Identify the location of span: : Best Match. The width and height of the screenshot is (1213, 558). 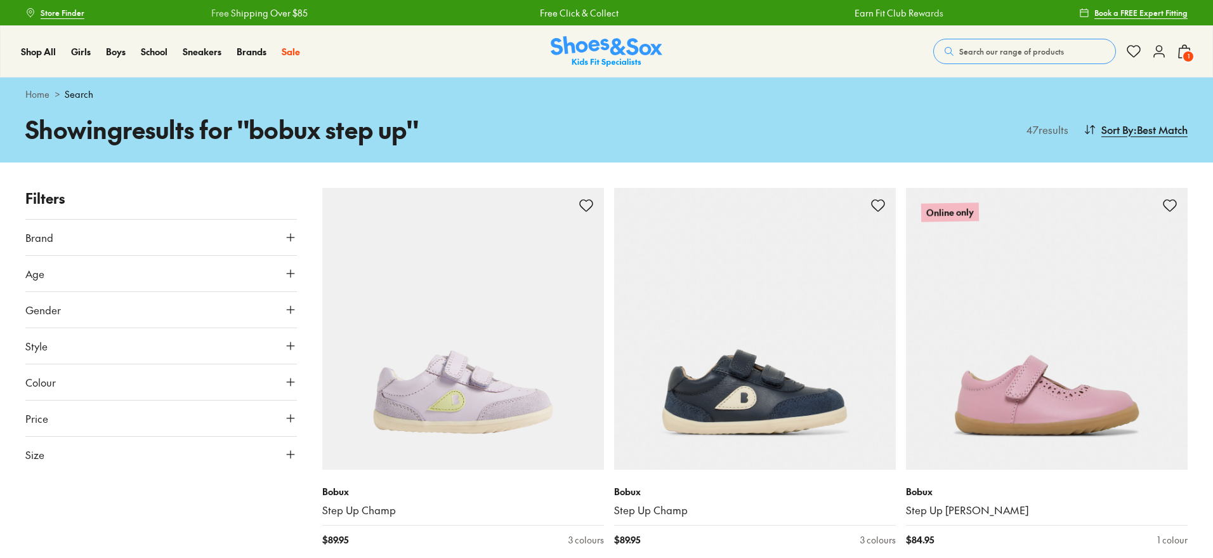
(1160, 129).